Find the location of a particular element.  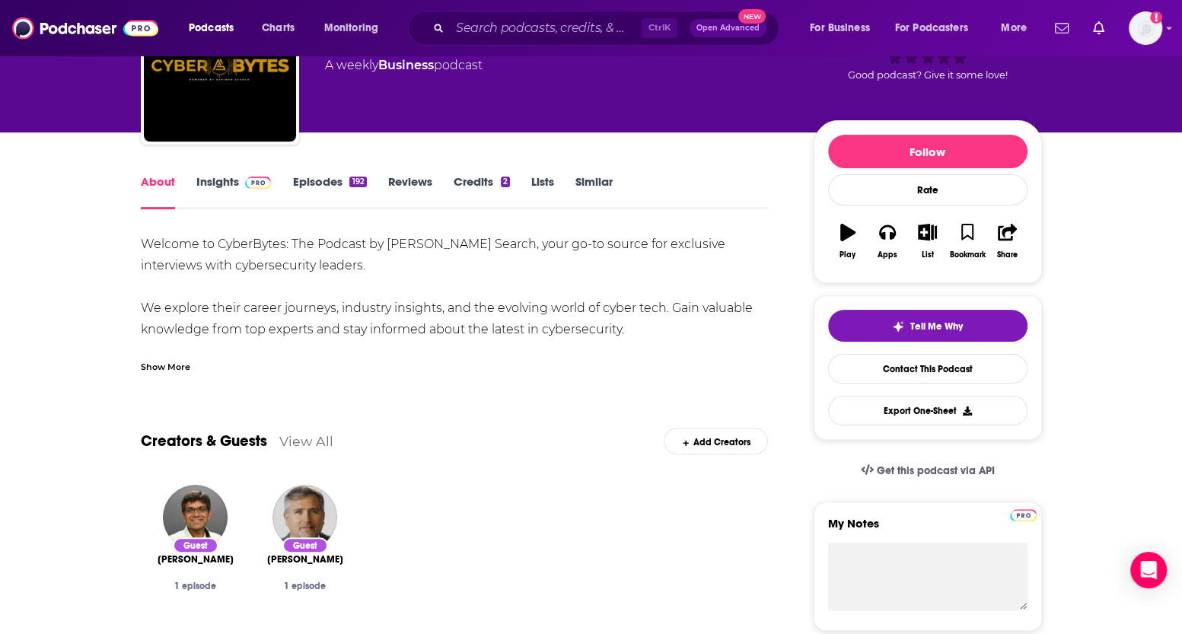

img: tell me why sparkle is located at coordinates (898, 326).